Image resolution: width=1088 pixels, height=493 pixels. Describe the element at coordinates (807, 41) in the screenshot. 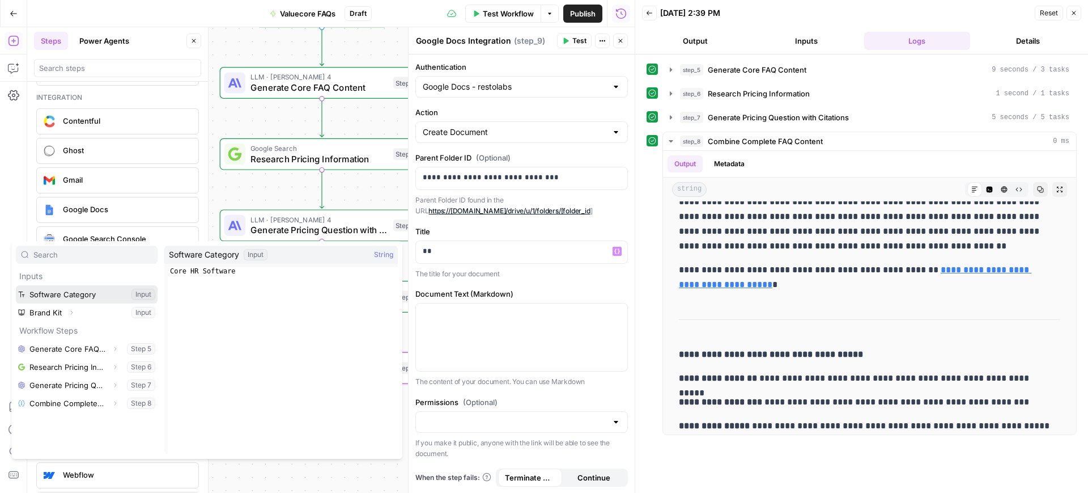

I see `button: Inputs` at that location.